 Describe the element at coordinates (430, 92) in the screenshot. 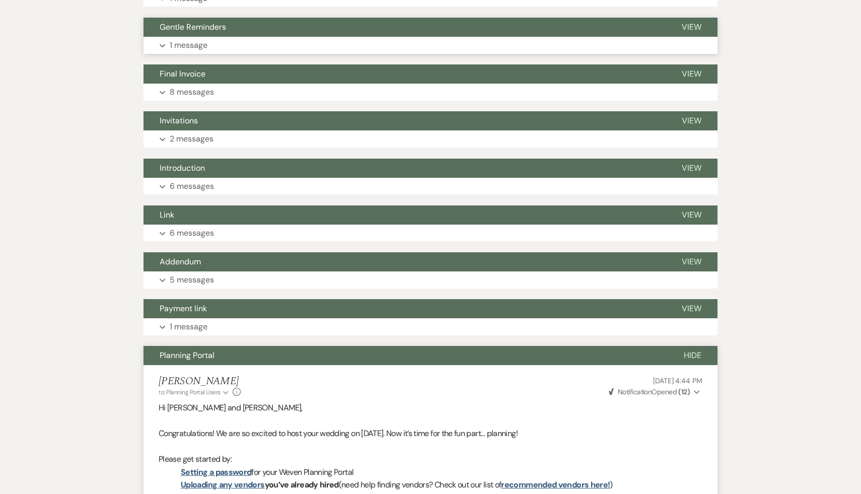

I see `button: 8 messages` at that location.